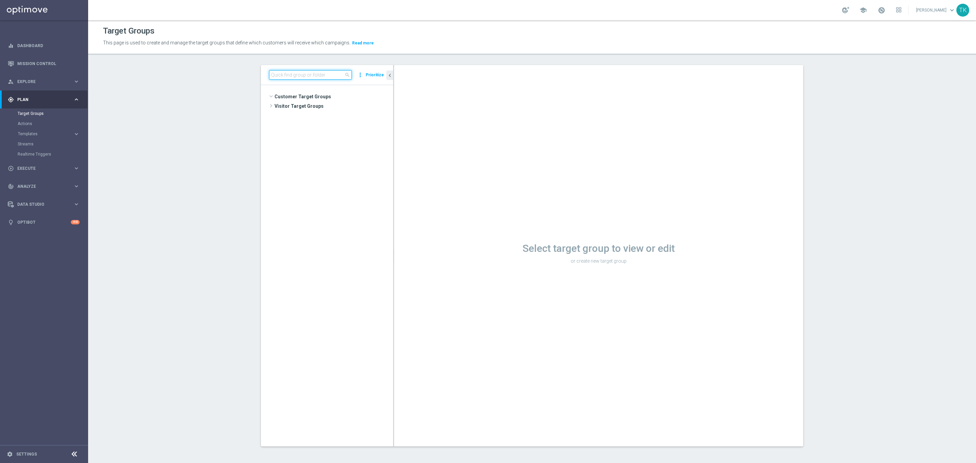 This screenshot has width=976, height=463. What do you see at coordinates (42, 134) in the screenshot?
I see `span: Templates` at bounding box center [42, 134].